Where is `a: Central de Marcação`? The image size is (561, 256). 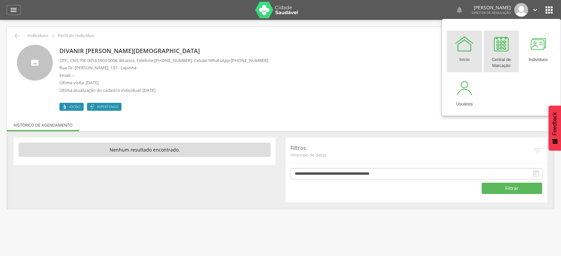
a: Central de Marcação is located at coordinates (501, 51).